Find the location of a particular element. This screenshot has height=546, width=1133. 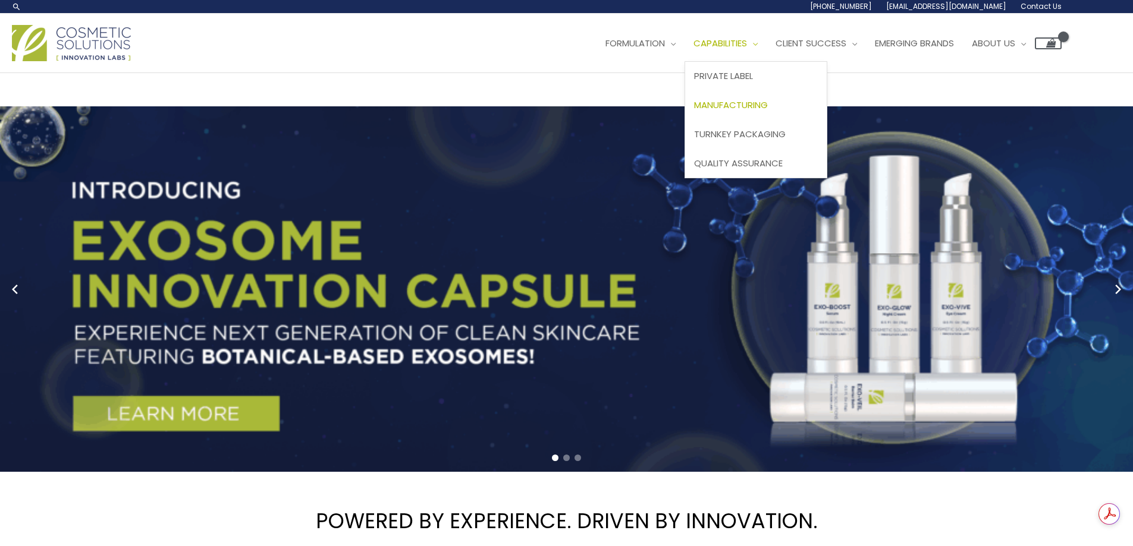

span: Contact Us is located at coordinates (1041, 6).